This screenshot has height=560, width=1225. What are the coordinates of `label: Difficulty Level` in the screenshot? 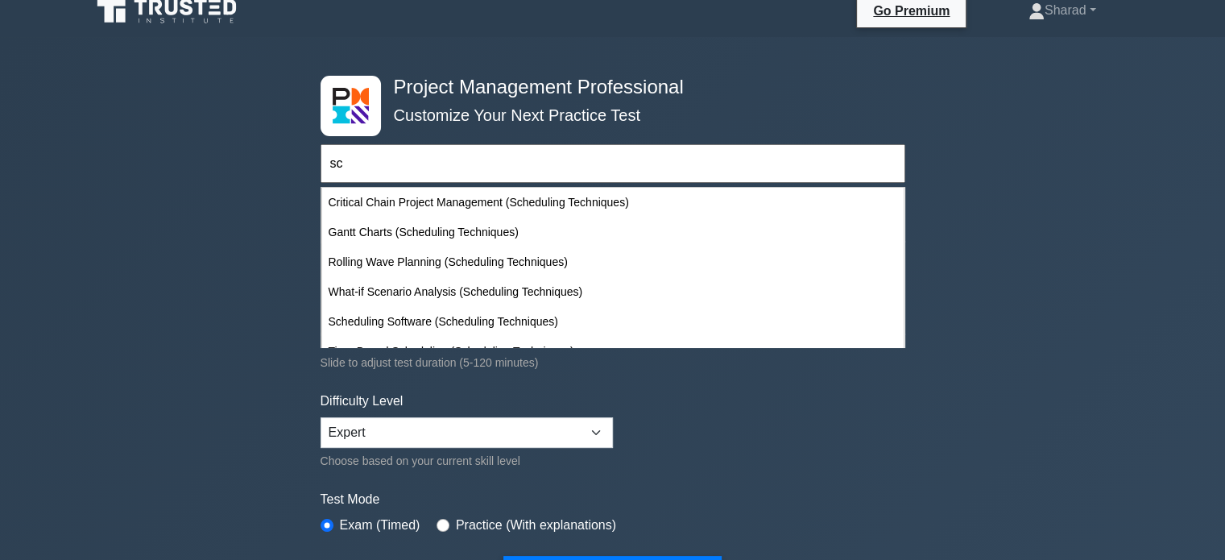 It's located at (361, 401).